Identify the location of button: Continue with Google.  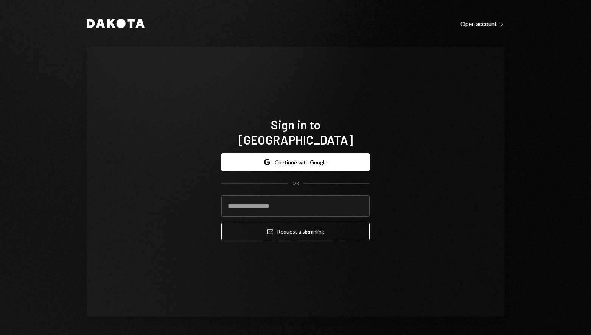
(296, 162).